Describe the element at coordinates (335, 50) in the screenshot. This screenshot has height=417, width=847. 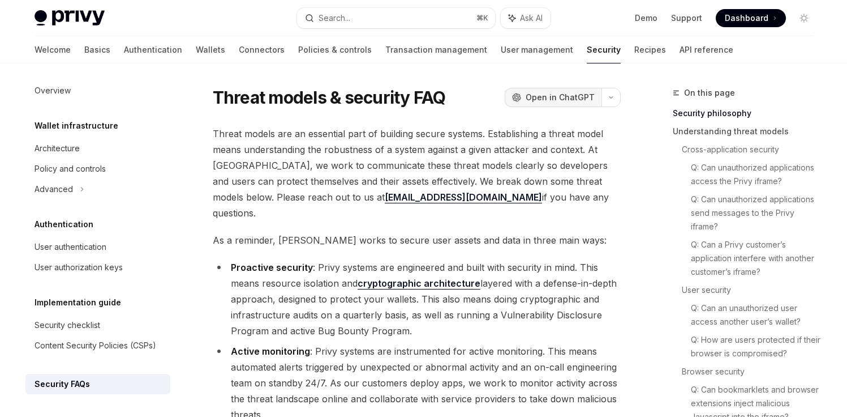
I see `a: Policies & controls` at that location.